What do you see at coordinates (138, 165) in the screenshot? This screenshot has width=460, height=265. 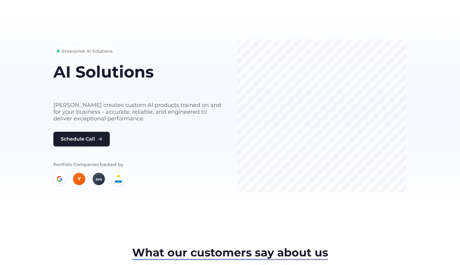 I see `p: Portfolio Companies backed by` at bounding box center [138, 165].